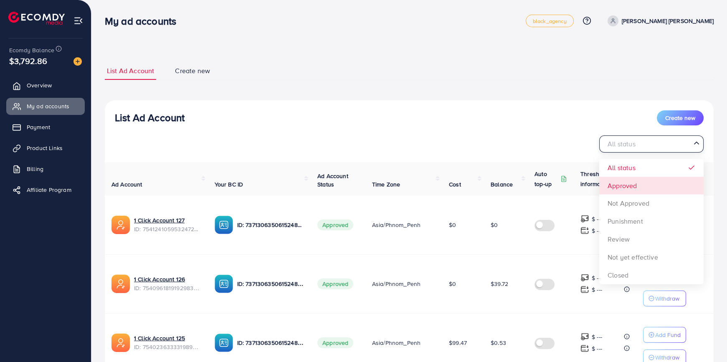 The height and width of the screenshot is (362, 727). I want to click on span: Your BC ID, so click(229, 184).